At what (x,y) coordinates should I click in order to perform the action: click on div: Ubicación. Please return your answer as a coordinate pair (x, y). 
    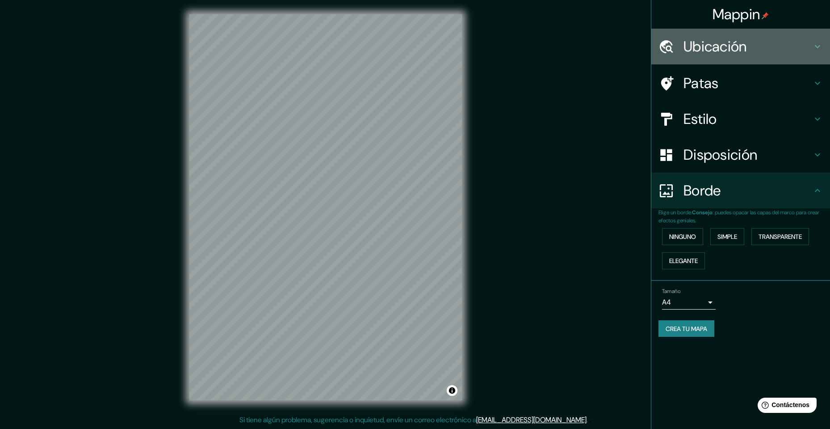
    Looking at the image, I should click on (741, 46).